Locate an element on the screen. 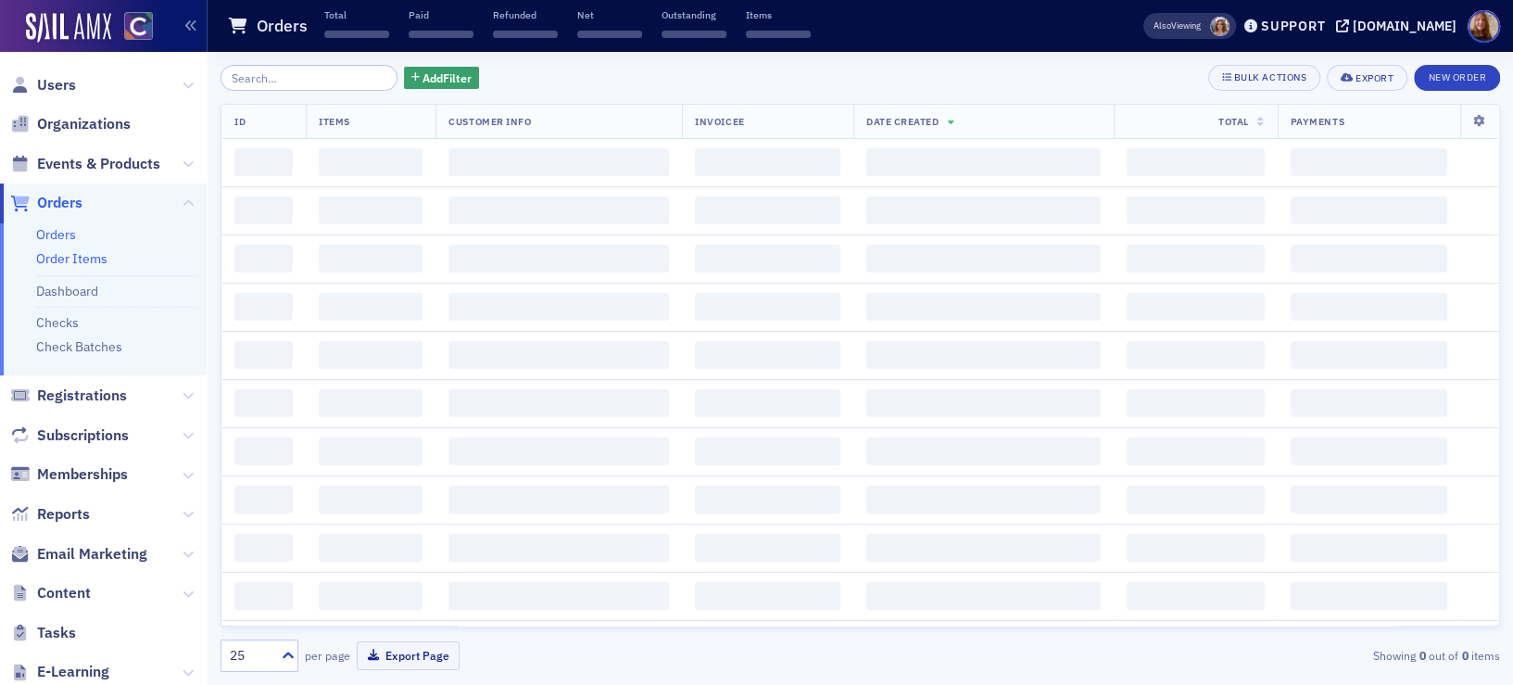 This screenshot has width=1513, height=685. span: Memberships is located at coordinates (82, 474).